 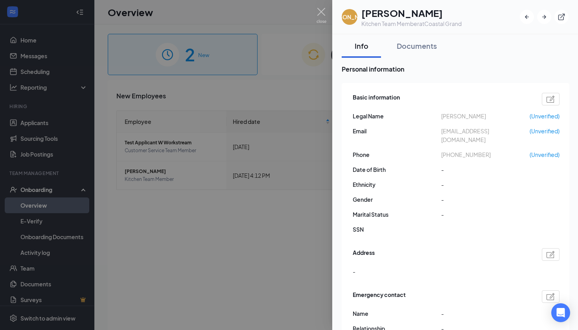 What do you see at coordinates (456, 69) in the screenshot?
I see `span: Personal information` at bounding box center [456, 69].